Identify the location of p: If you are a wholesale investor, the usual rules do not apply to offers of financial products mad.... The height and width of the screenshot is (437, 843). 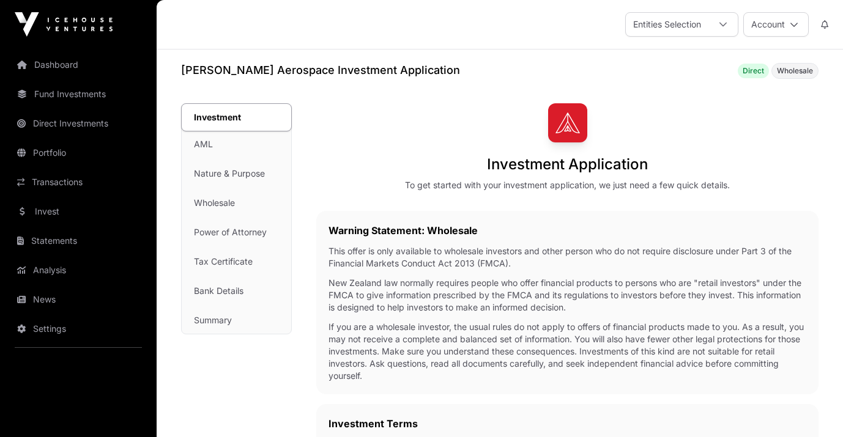
(567, 352).